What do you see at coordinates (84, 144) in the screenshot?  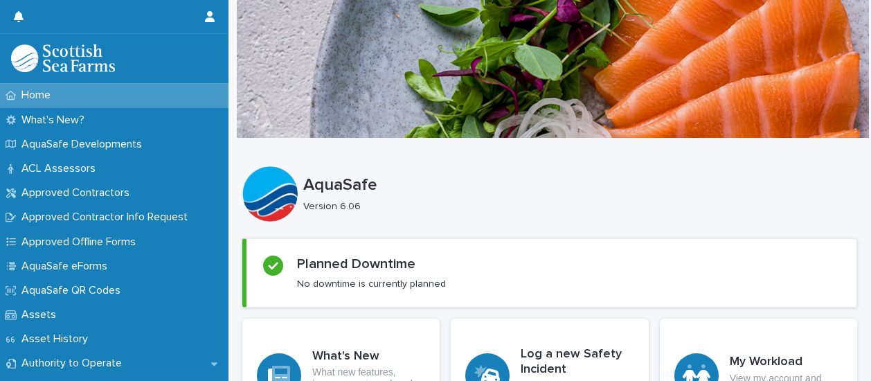 I see `p: AquaSafe Developments` at bounding box center [84, 144].